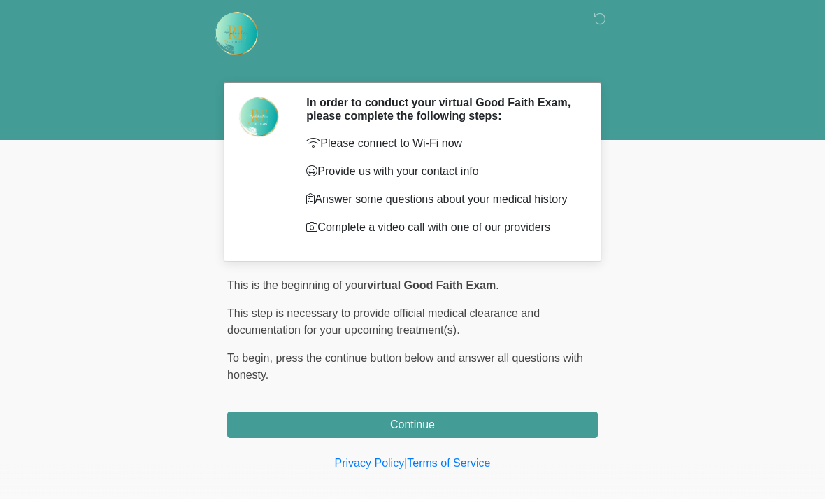 Image resolution: width=825 pixels, height=499 pixels. Describe the element at coordinates (441, 109) in the screenshot. I see `h2: In order to conduct your virtual Good Faith Exam, please complete the following steps:` at that location.